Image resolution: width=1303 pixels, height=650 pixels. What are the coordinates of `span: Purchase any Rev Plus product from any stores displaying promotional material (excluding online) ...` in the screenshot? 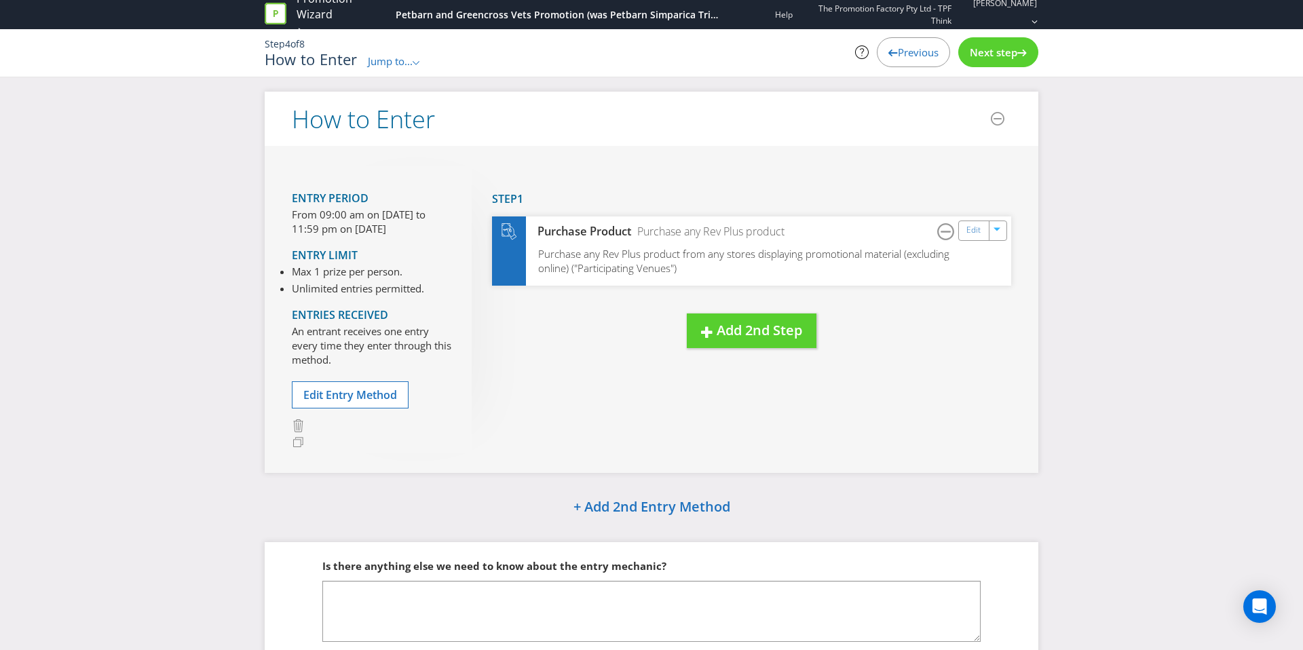 It's located at (744, 261).